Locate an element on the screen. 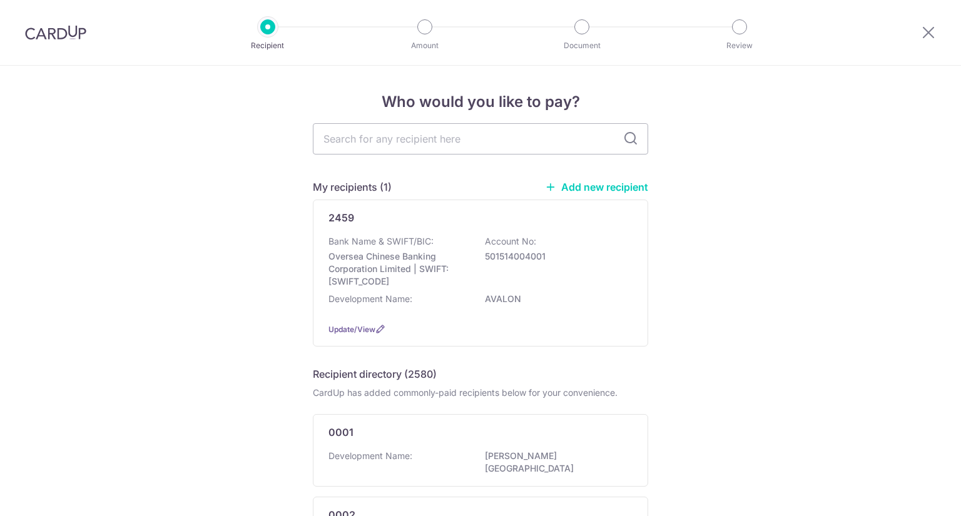  p: Review is located at coordinates (740, 46).